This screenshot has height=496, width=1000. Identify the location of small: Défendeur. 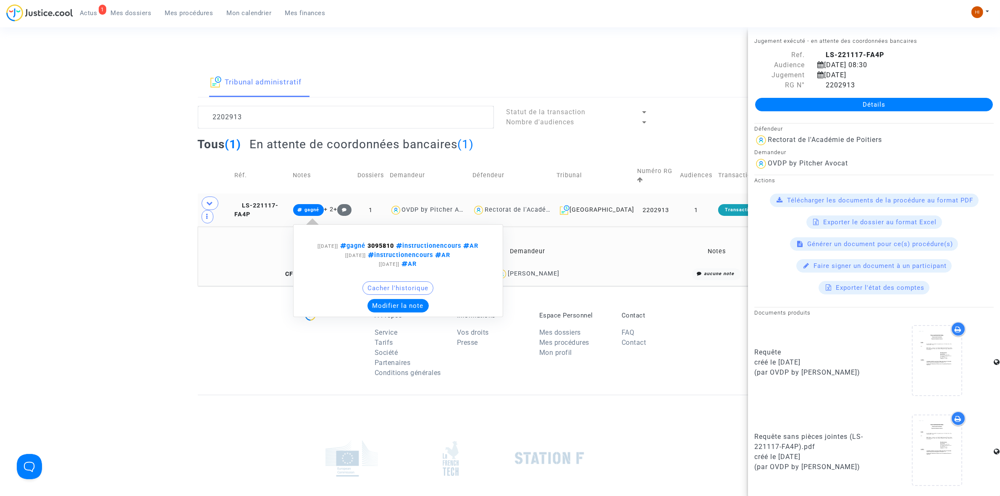
(769, 129).